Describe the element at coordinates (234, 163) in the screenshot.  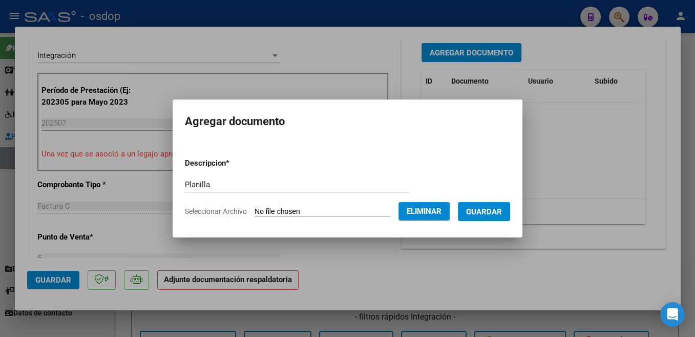
I see `p: Descripcion` at that location.